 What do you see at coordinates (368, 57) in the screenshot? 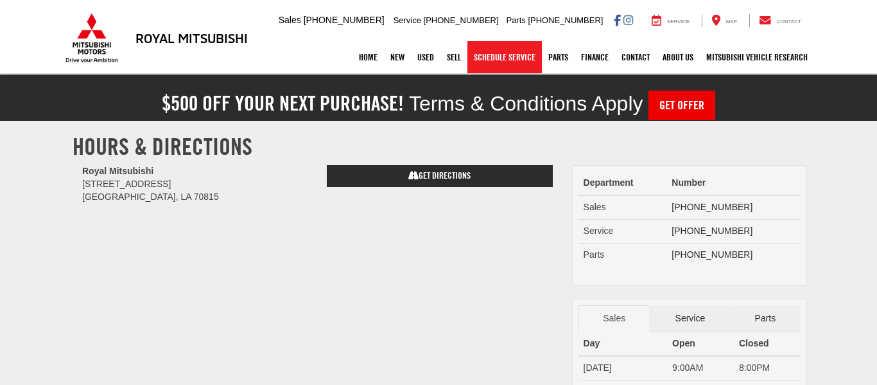
I see `a: Home` at bounding box center [368, 57].